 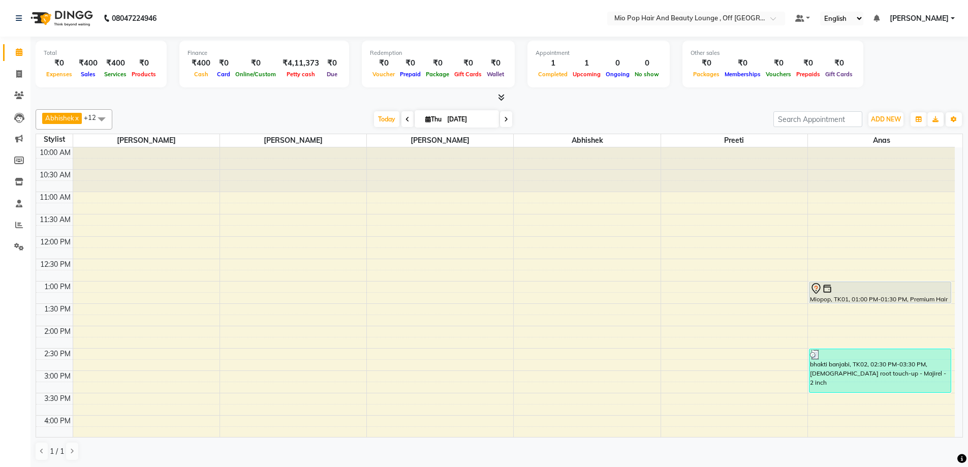 I want to click on input: Search Appointment, so click(x=818, y=119).